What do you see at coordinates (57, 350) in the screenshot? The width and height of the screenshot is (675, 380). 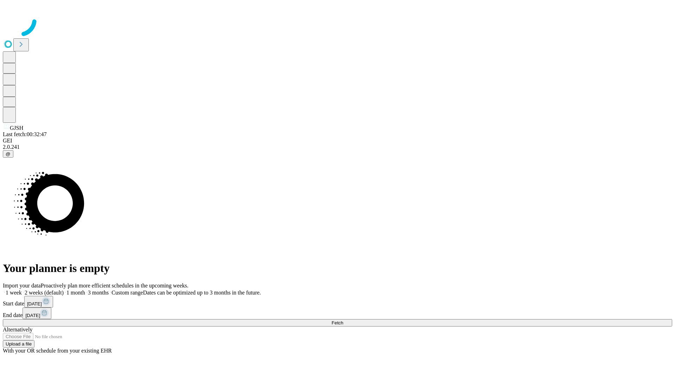 I see `span: With your OR schedule from your existing EHR` at bounding box center [57, 350].